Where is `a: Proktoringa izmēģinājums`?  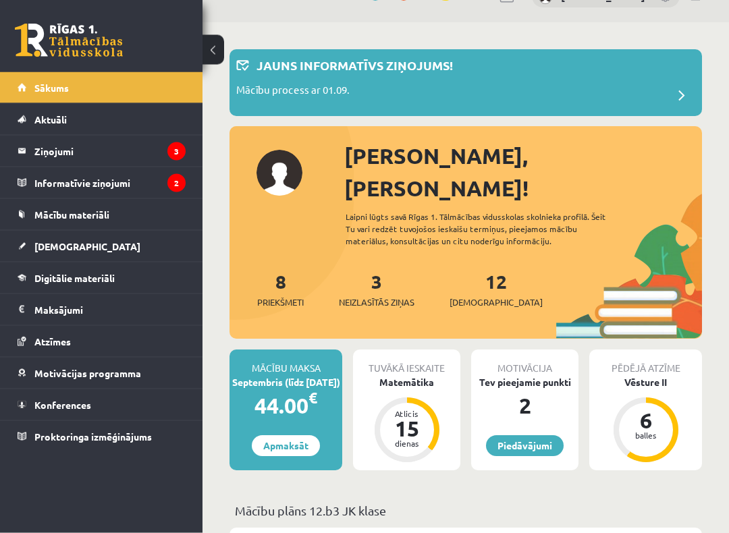 a: Proktoringa izmēģinājums is located at coordinates (101, 437).